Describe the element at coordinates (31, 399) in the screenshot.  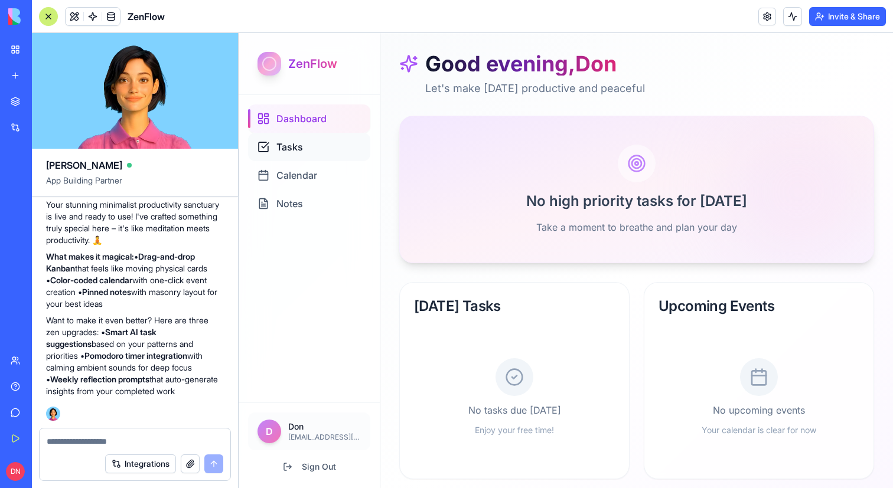
I see `div: D` at that location.